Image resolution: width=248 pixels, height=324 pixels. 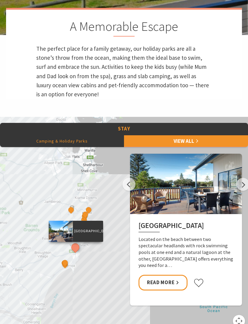 I want to click on a: View All, so click(x=186, y=141).